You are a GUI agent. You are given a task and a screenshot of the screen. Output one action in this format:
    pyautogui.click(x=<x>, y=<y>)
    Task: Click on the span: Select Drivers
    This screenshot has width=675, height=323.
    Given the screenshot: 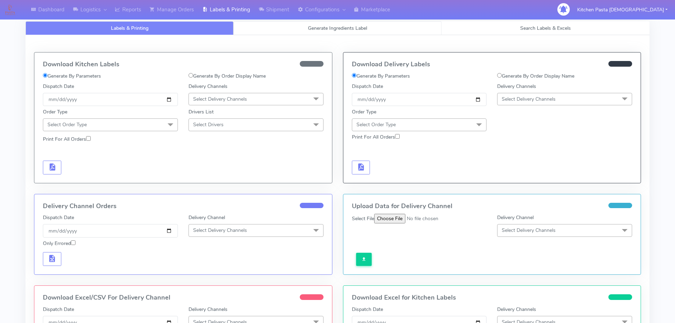 What is the action you would take?
    pyautogui.click(x=208, y=124)
    